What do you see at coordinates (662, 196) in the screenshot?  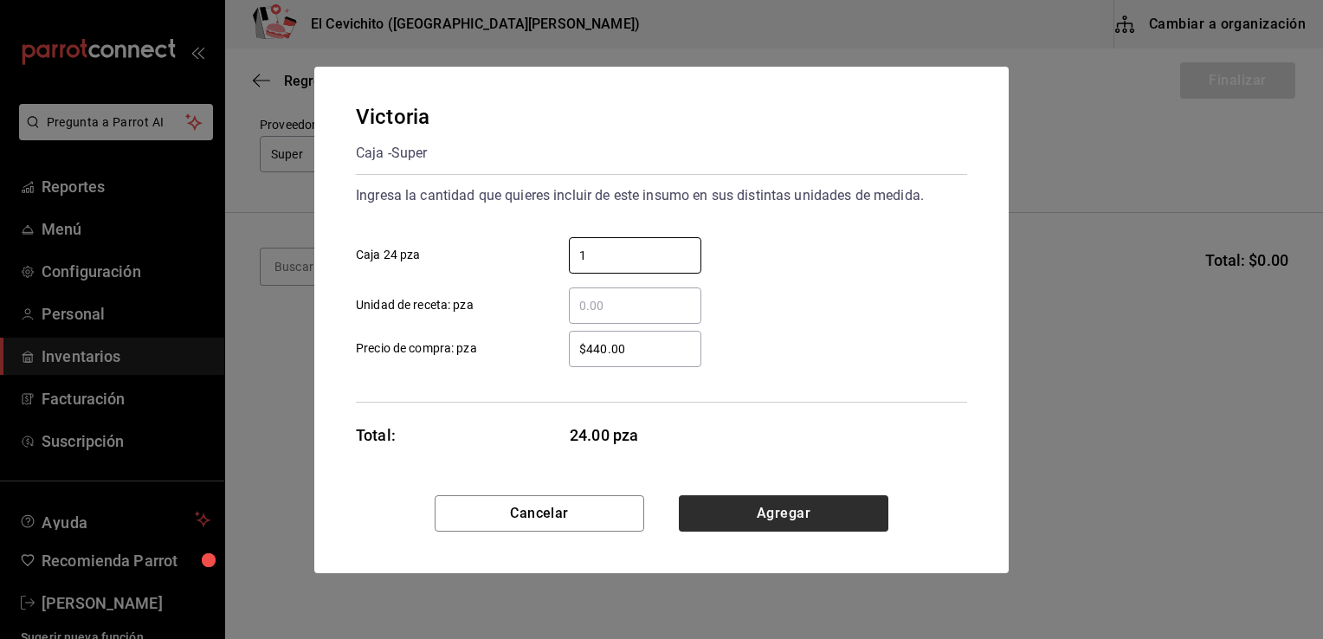 I see `div: Ingresa la cantidad que quieres incluir de este insumo en sus distintas unidades de medida.` at bounding box center [662, 196].